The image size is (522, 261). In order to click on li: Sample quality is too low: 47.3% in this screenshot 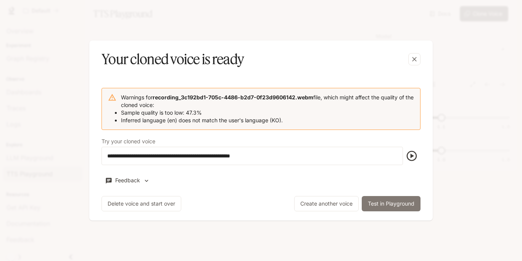, I will do `click(268, 113)`.